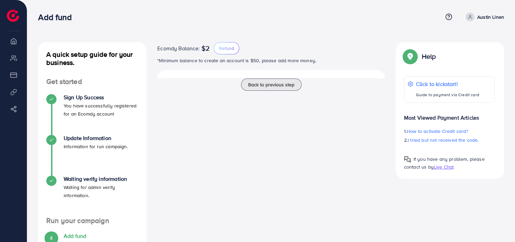 This screenshot has width=515, height=242. I want to click on h4: A quick setup guide for your business., so click(92, 59).